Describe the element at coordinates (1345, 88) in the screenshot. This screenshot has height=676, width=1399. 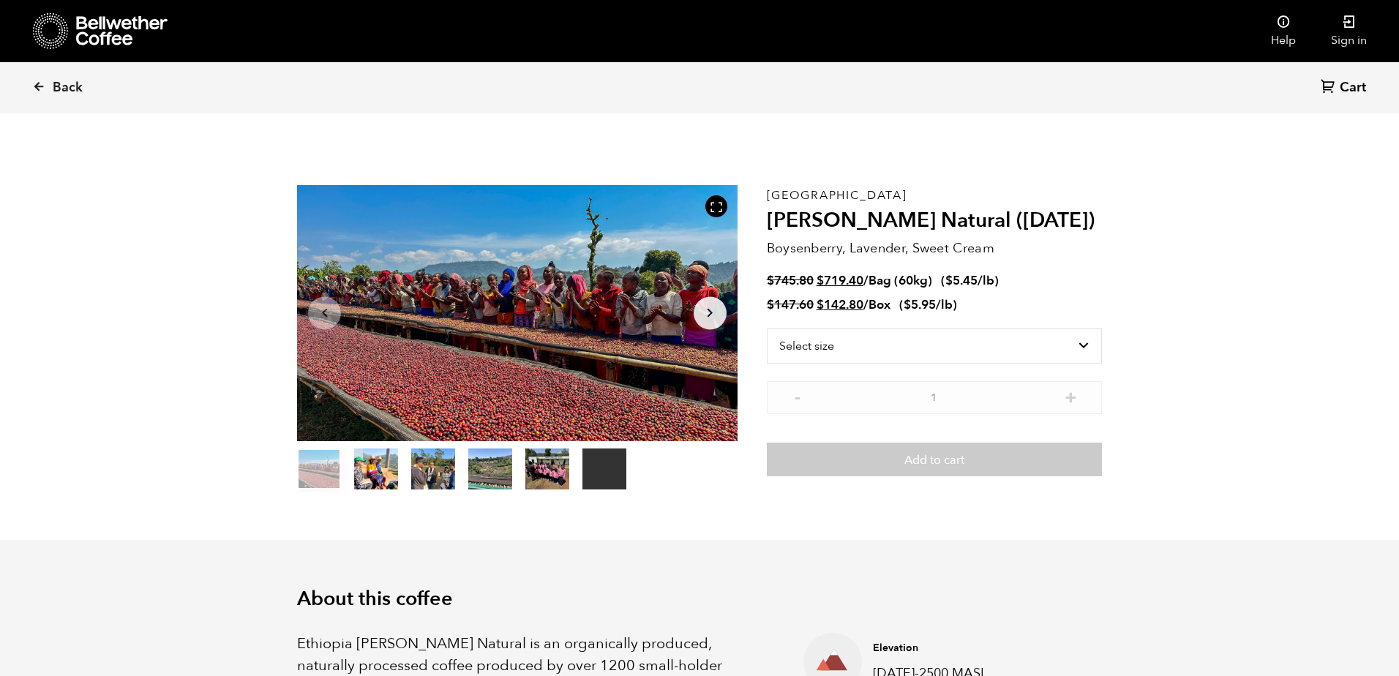
I see `a: Cart` at that location.